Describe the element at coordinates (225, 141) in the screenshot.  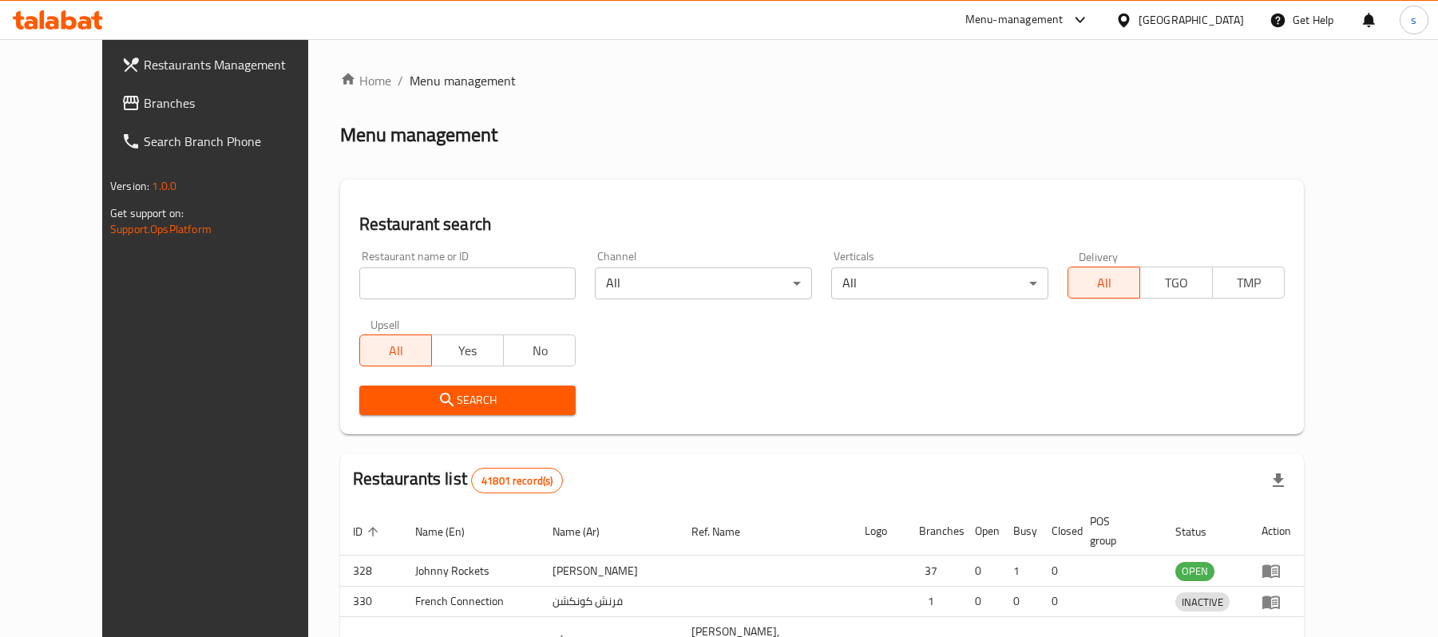
I see `a: Search Branch Phone` at that location.